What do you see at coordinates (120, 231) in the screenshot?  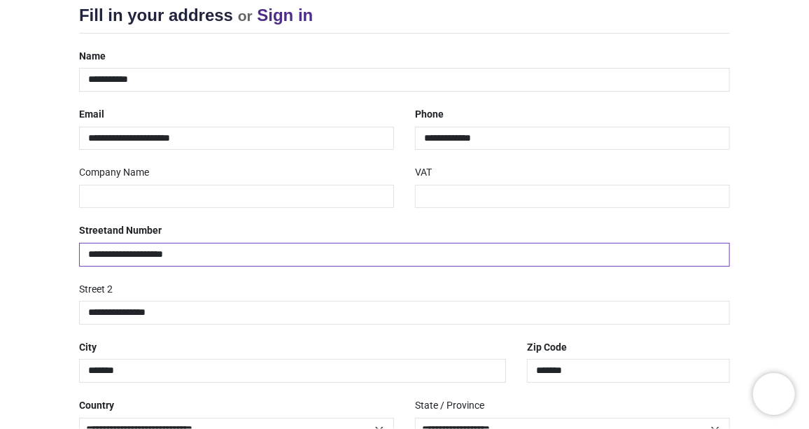 I see `label: Street` at bounding box center [120, 231].